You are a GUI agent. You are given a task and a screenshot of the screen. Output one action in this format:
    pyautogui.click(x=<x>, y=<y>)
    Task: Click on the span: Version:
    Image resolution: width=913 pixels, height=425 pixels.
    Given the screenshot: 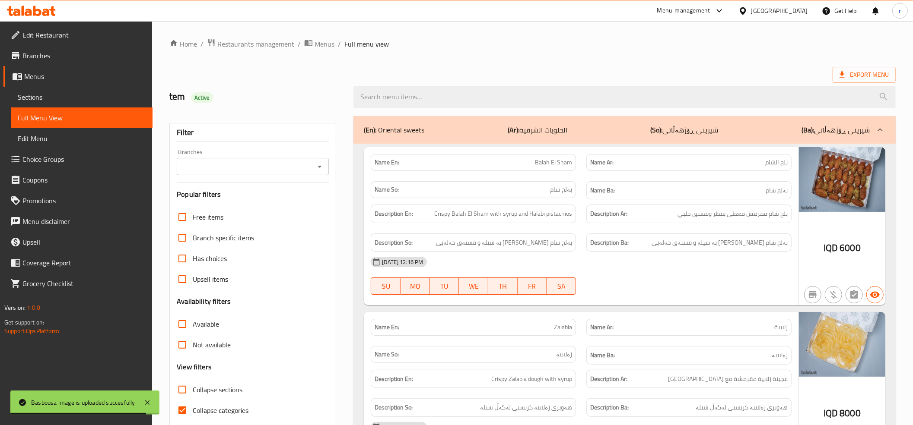 What is the action you would take?
    pyautogui.click(x=15, y=308)
    